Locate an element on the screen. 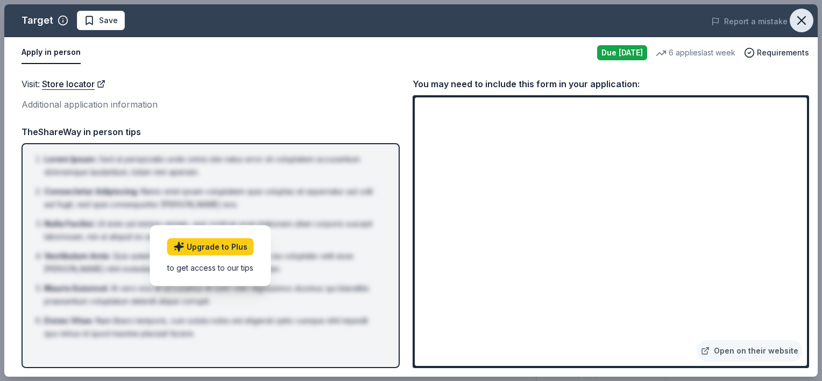 The height and width of the screenshot is (381, 822). div: You may need to include this form in your application: is located at coordinates (610, 84).